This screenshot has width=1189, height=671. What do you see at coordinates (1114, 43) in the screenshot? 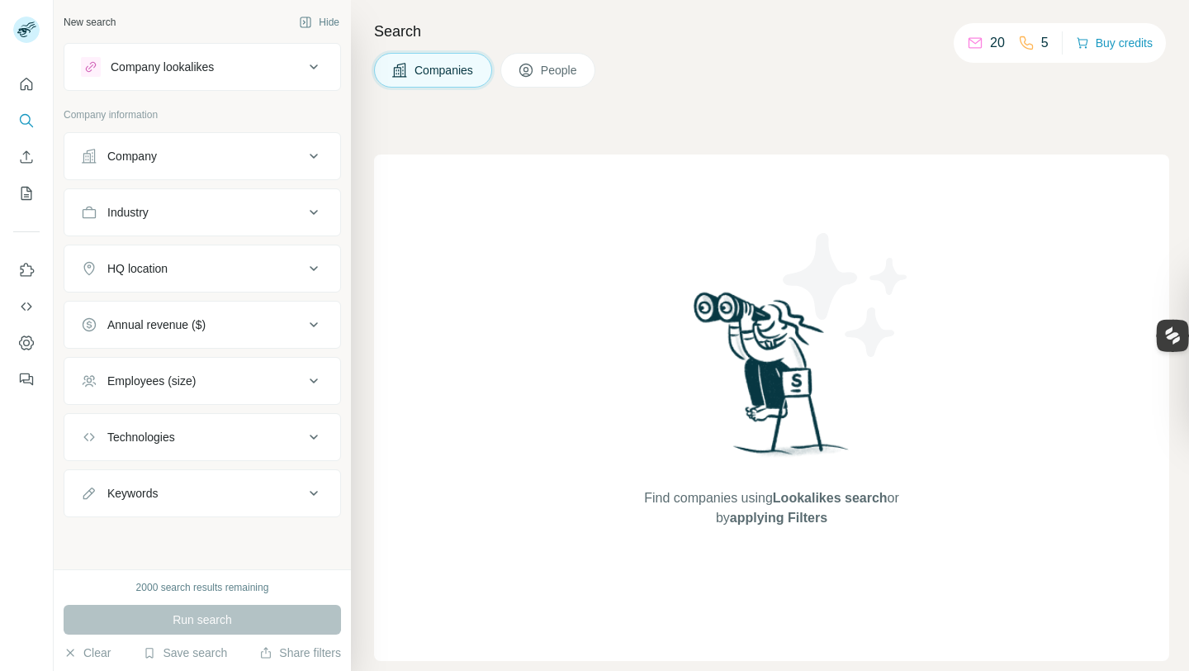
I see `button: Buy credits` at bounding box center [1114, 43].